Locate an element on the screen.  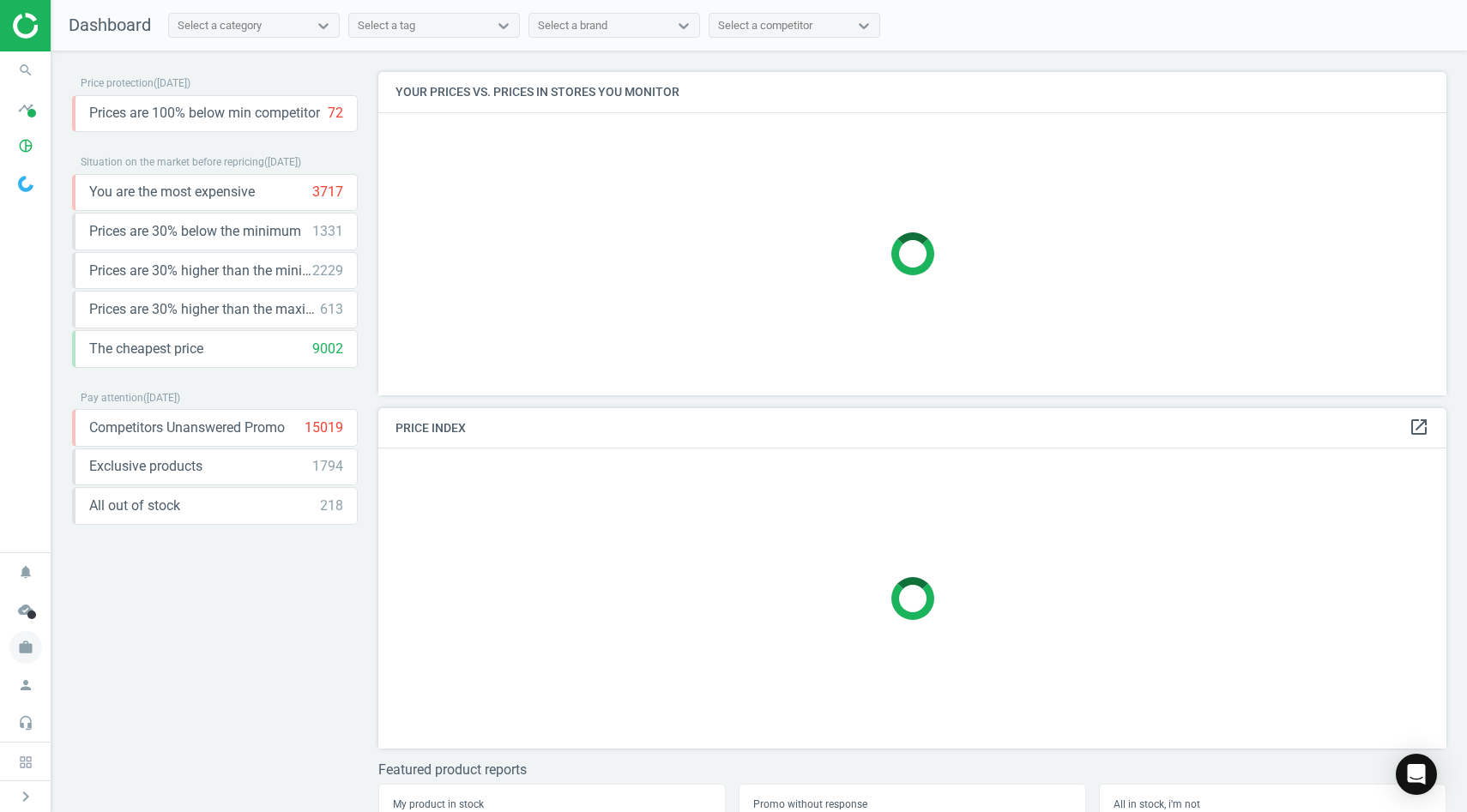
div: 72 is located at coordinates (335, 113).